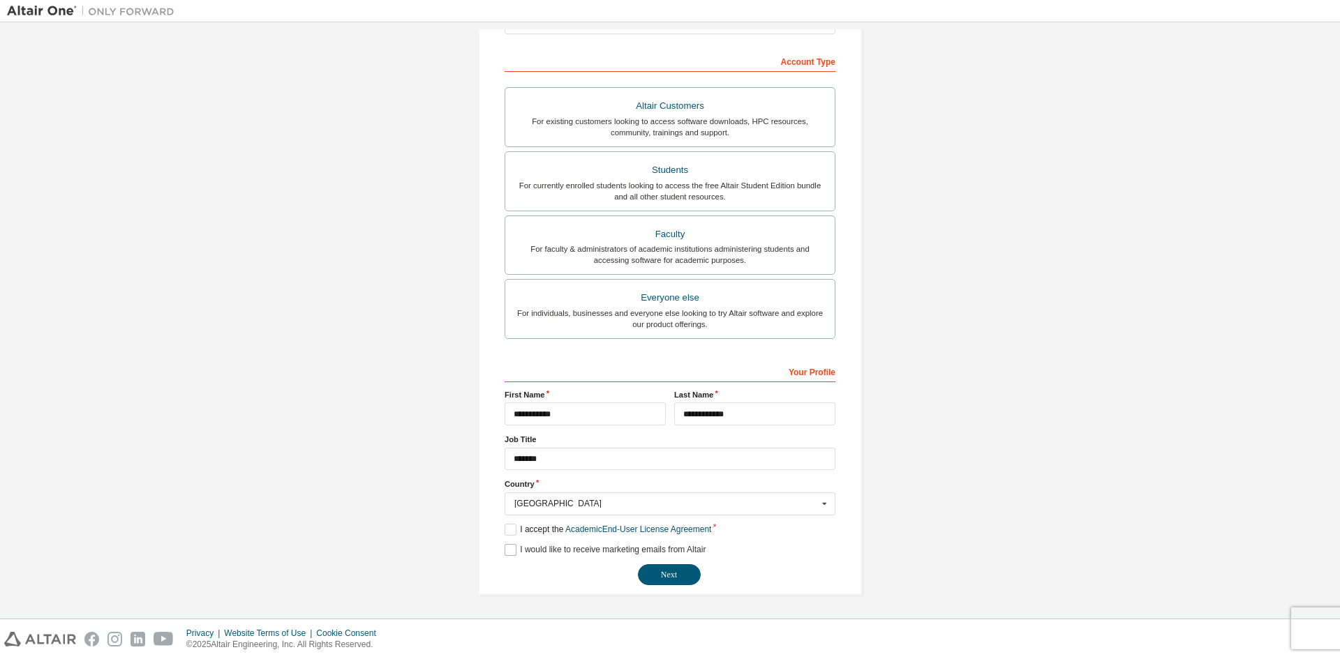 The width and height of the screenshot is (1340, 659). I want to click on div: For existing customers looking to access software downloads, HPC resources, community, trainings ..., so click(670, 127).